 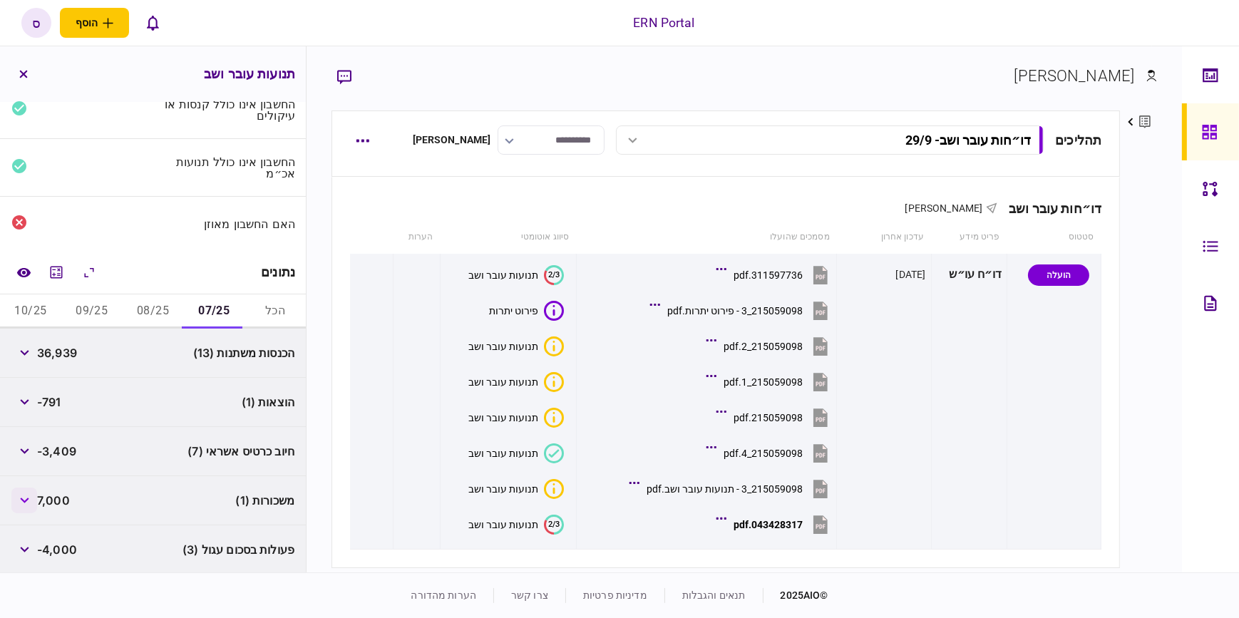 What do you see at coordinates (152, 23) in the screenshot?
I see `button: פתח רשימת התראות` at bounding box center [152, 23].